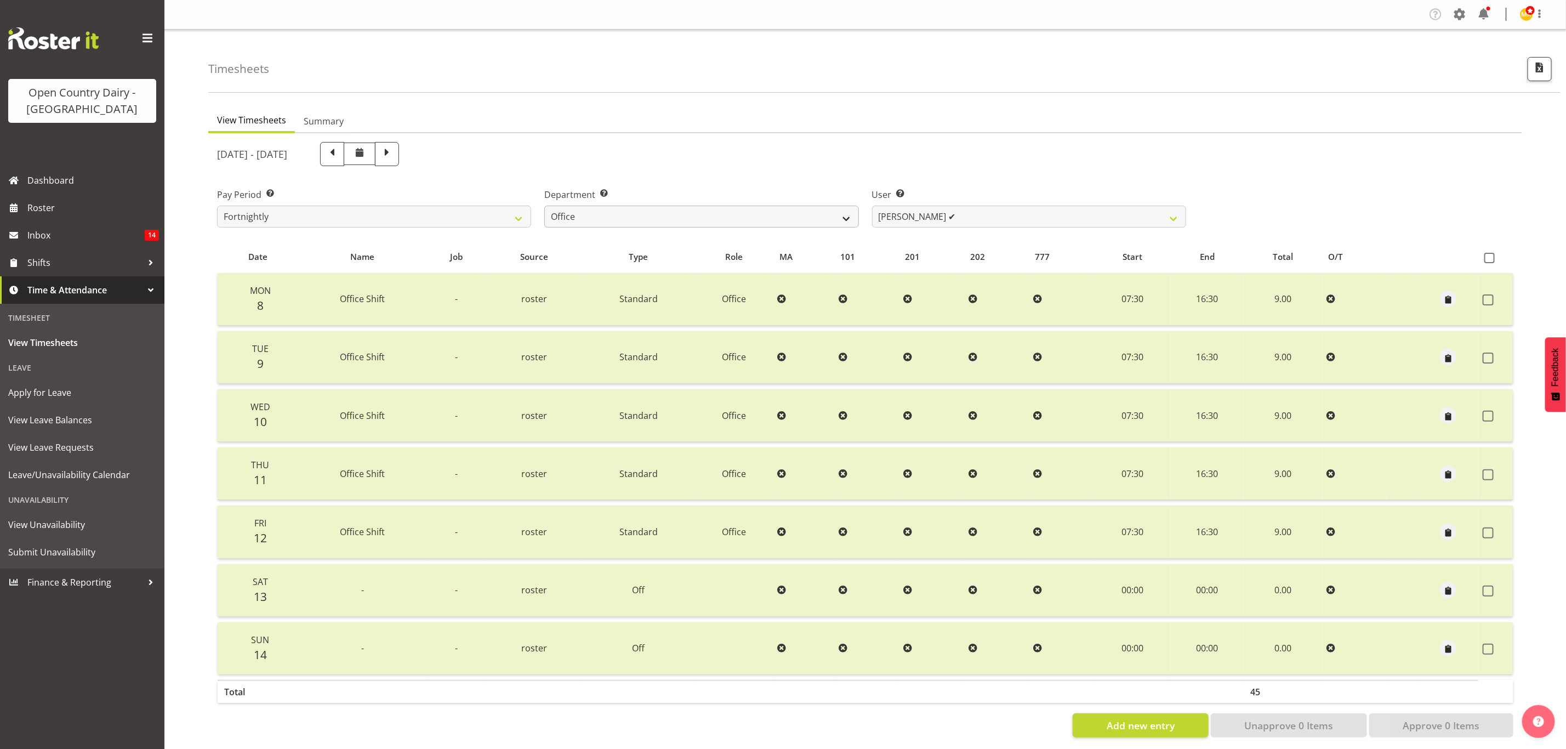 This screenshot has height=749, width=1566. I want to click on span: Name, so click(362, 256).